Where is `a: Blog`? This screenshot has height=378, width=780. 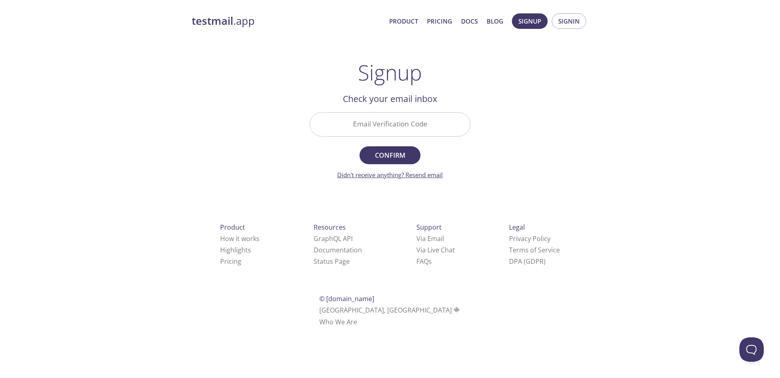 a: Blog is located at coordinates (495, 21).